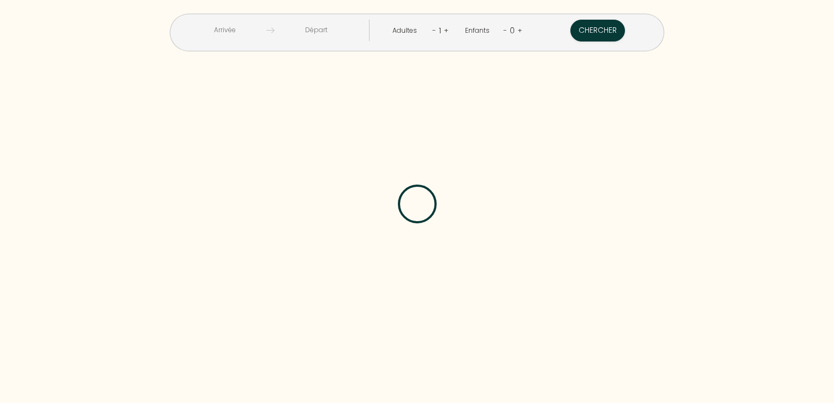  Describe the element at coordinates (479, 31) in the screenshot. I see `div: Enfants` at that location.